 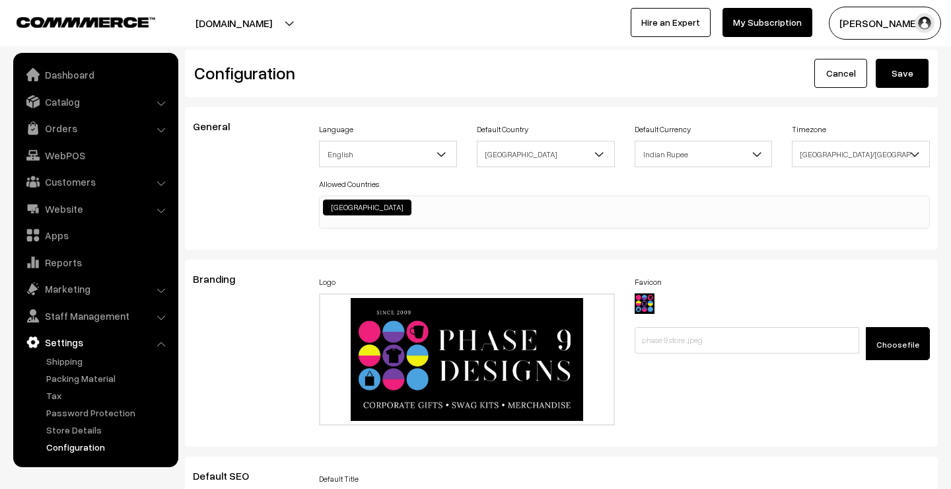 I want to click on a: Website, so click(x=95, y=209).